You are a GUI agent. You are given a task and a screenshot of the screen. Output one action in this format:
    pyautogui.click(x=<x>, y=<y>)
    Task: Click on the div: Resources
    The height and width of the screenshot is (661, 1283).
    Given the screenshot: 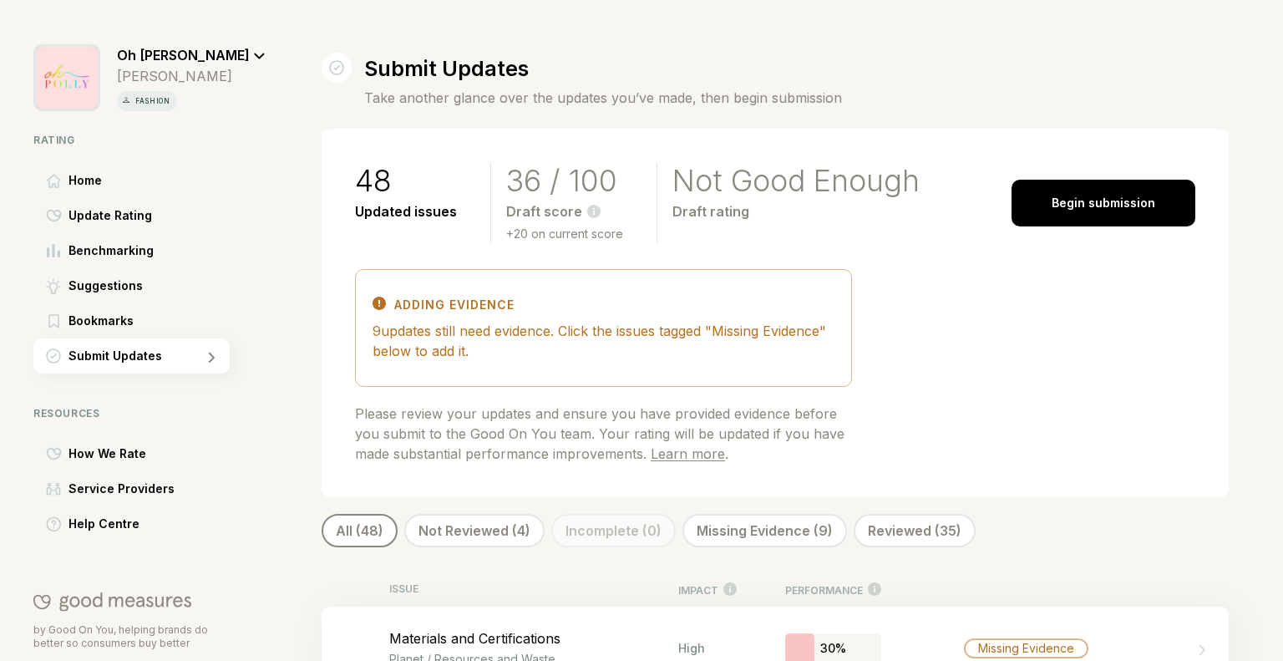 What is the action you would take?
    pyautogui.click(x=150, y=413)
    